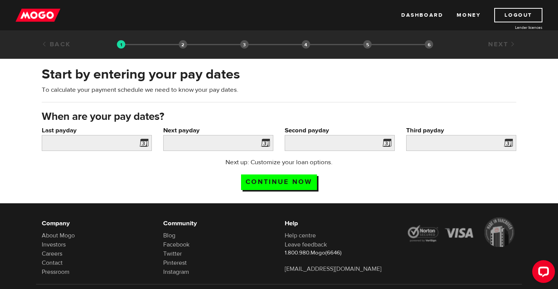 The image size is (558, 289). Describe the element at coordinates (422, 15) in the screenshot. I see `a: Dashboard` at that location.